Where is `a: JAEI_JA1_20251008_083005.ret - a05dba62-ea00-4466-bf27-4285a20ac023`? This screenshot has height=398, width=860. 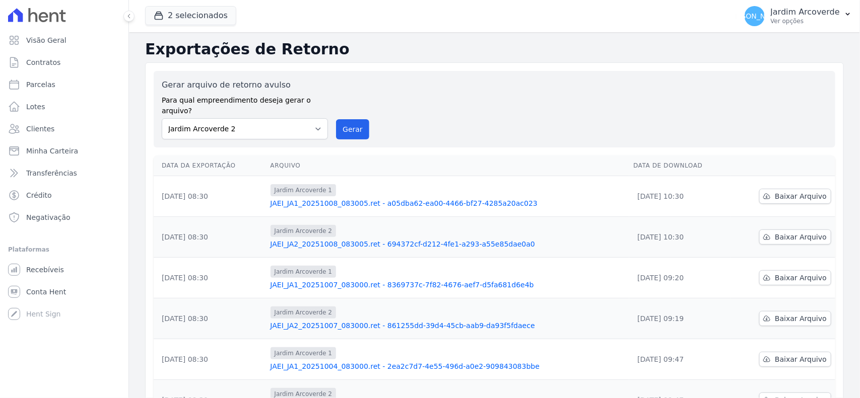 a: JAEI_JA1_20251008_083005.ret - a05dba62-ea00-4466-bf27-4285a20ac023 is located at coordinates (448, 204).